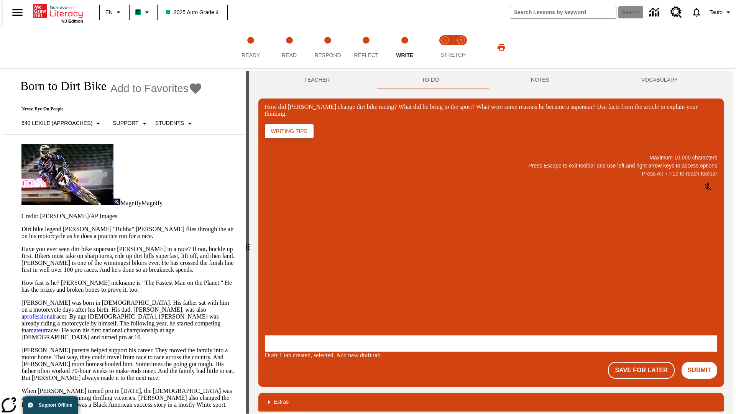  Describe the element at coordinates (289, 55) in the screenshot. I see `span: Read` at that location.